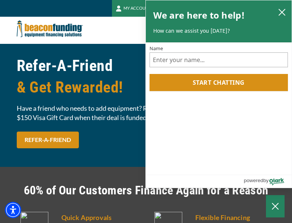 Image resolution: width=292 pixels, height=223 pixels. What do you see at coordinates (282, 12) in the screenshot?
I see `button: close chatbox` at bounding box center [282, 12].